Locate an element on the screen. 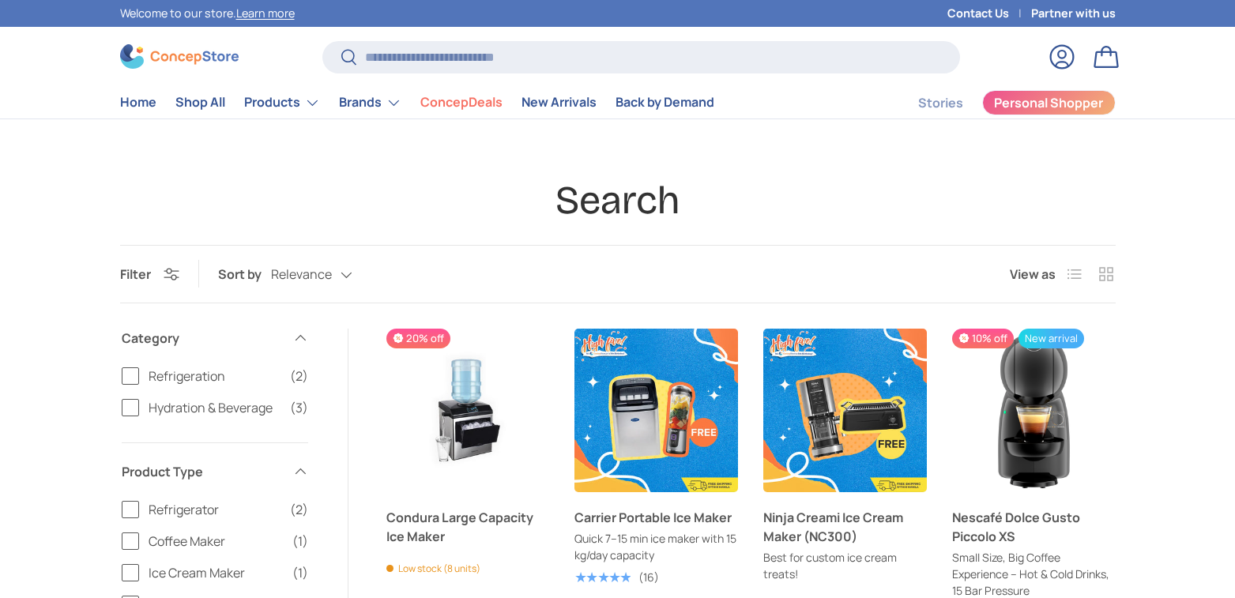 This screenshot has height=598, width=1235. span: Hydration & Beverage is located at coordinates (214, 408).